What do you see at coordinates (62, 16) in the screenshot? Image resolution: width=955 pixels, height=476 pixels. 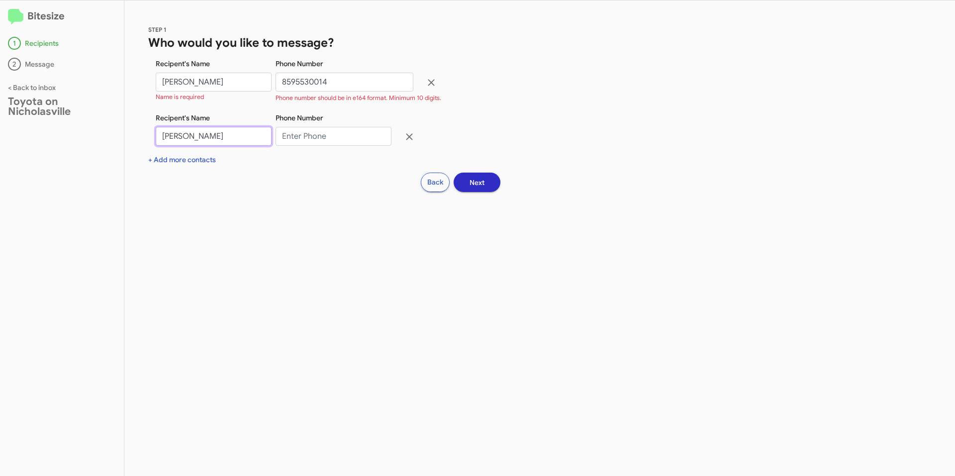 I see `h2: Bitesize` at bounding box center [62, 16].